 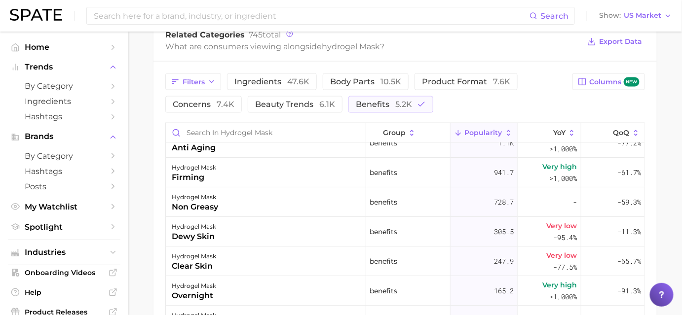 What do you see at coordinates (195, 207) in the screenshot?
I see `div: non greasy` at bounding box center [195, 207].